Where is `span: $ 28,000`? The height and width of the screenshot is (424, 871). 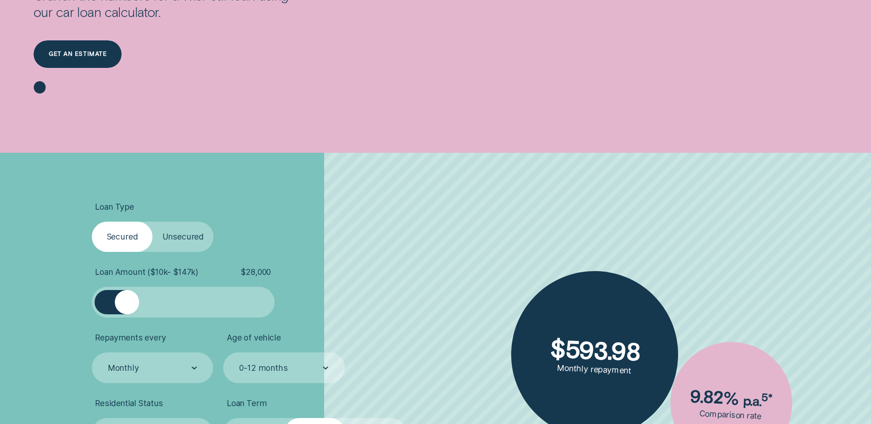
span: $ 28,000 is located at coordinates (256, 272).